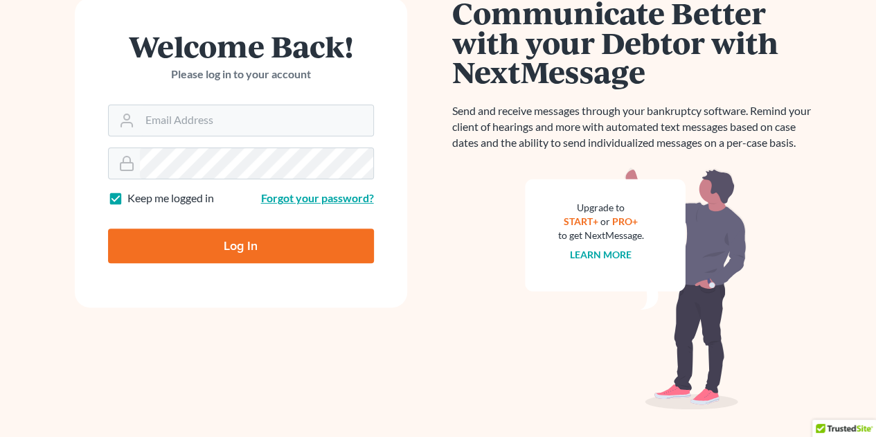  I want to click on img: nextmessage_bg-59042aed3d76b12b5cd301f8e5b87938c9018125f34e5fa2b7a6b67550977c72.svg, so click(636, 289).